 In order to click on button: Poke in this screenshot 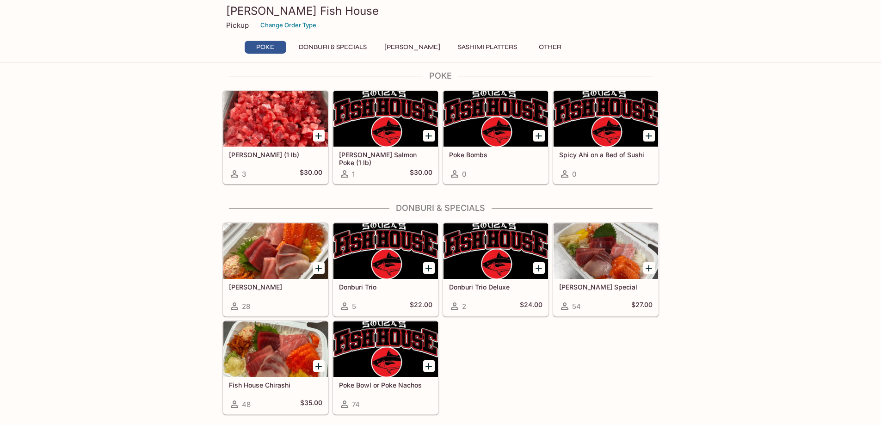, I will do `click(265, 47)`.